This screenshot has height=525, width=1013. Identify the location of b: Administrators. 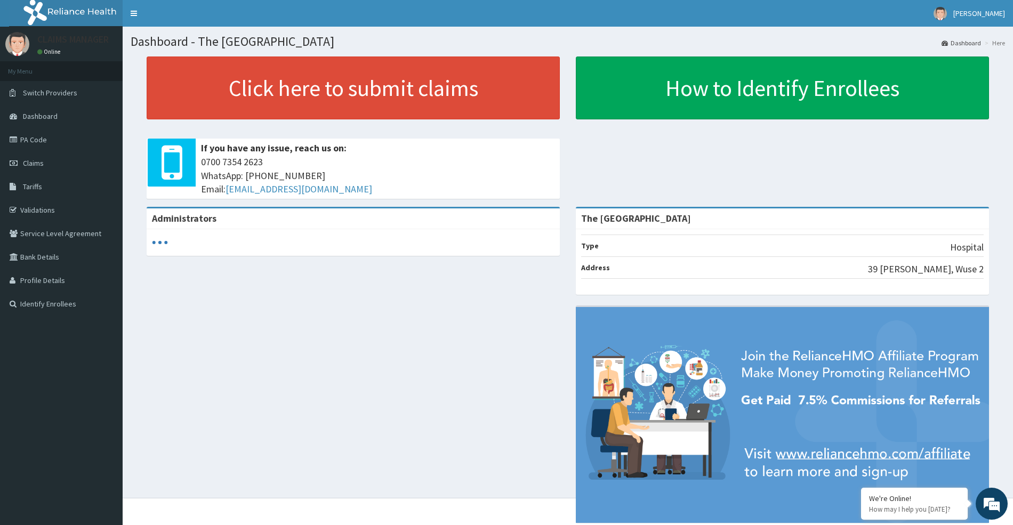
(184, 218).